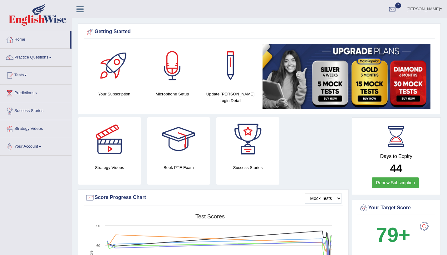 Image resolution: width=447 pixels, height=255 pixels. Describe the element at coordinates (36, 128) in the screenshot. I see `a: Strategy Videos` at that location.